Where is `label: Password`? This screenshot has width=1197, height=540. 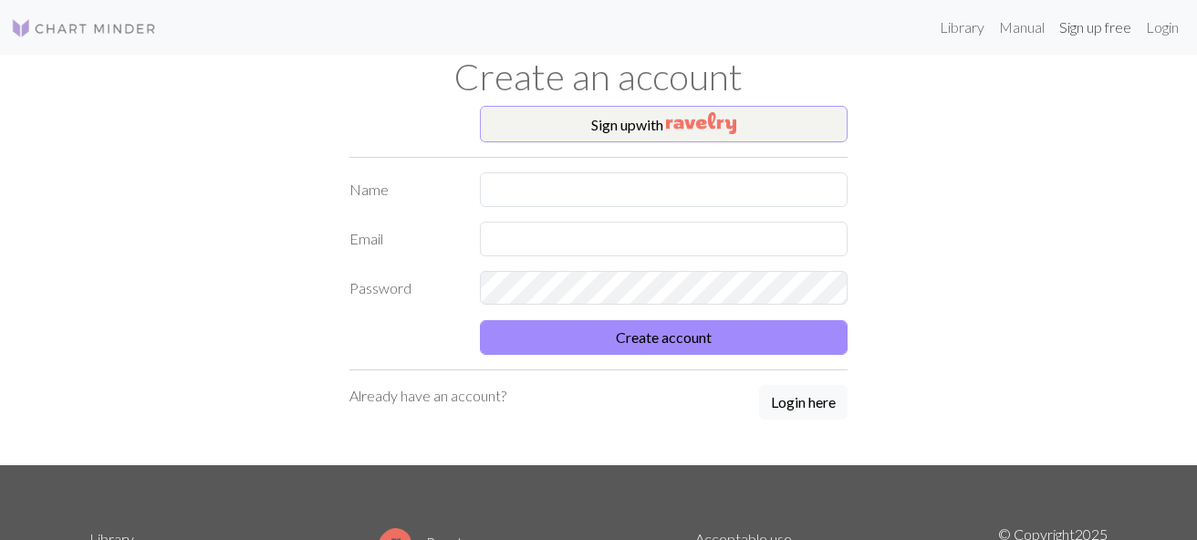 label: Password is located at coordinates (403, 288).